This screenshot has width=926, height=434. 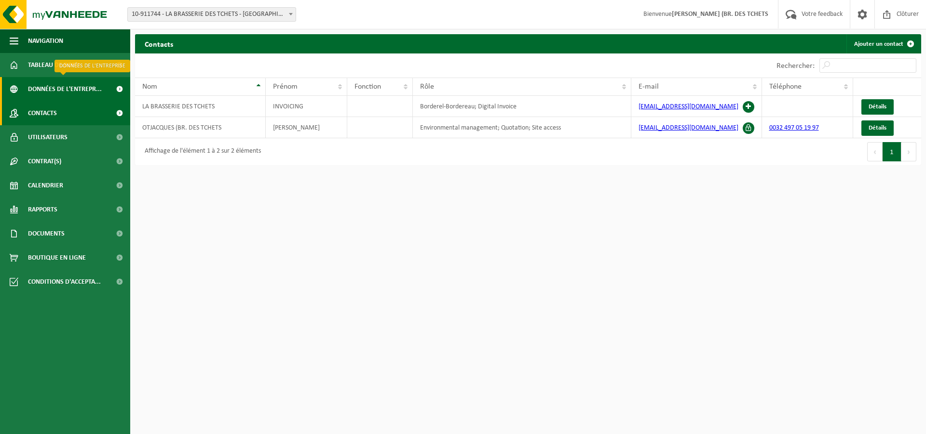 What do you see at coordinates (48, 137) in the screenshot?
I see `span: Utilisateurs` at bounding box center [48, 137].